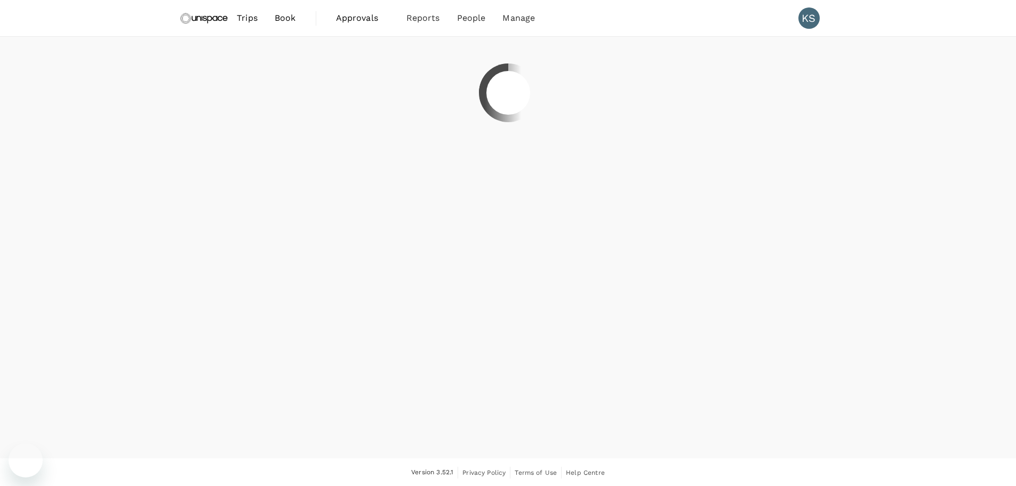 The image size is (1016, 486). What do you see at coordinates (432, 472) in the screenshot?
I see `span: Version 3.52.1` at bounding box center [432, 472].